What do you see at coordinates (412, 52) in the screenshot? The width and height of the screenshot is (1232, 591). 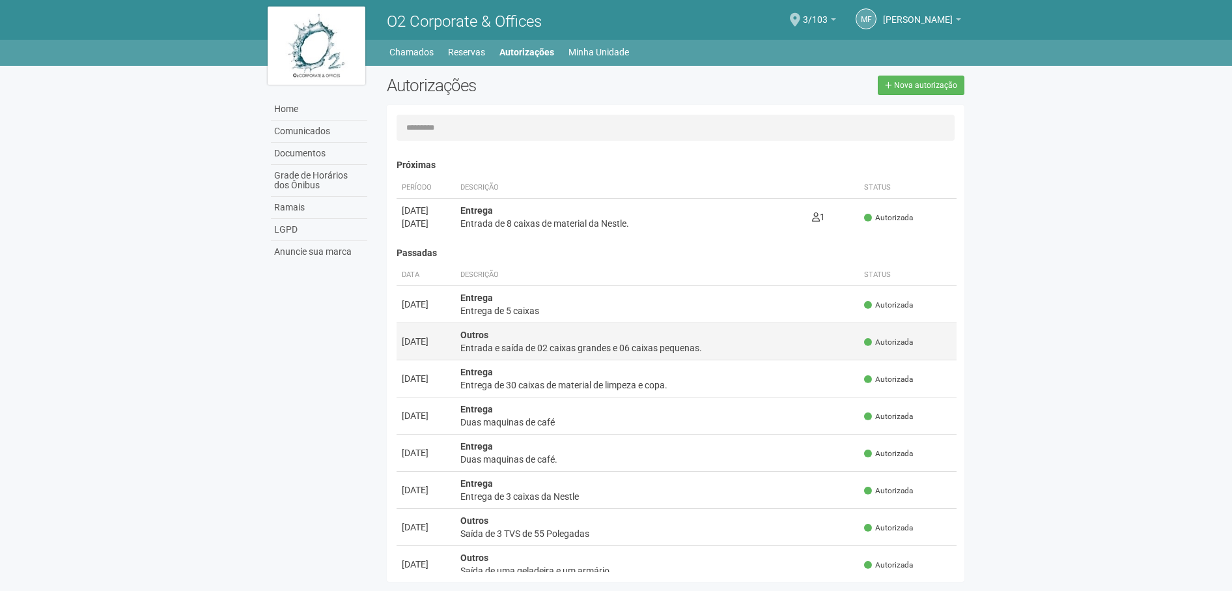 I see `a: Chamados` at bounding box center [412, 52].